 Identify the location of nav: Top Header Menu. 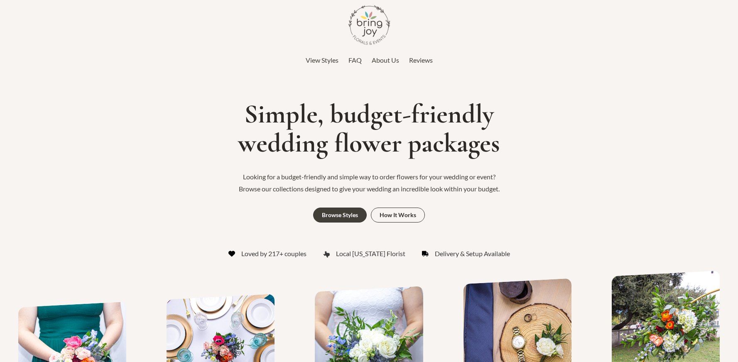
(369, 60).